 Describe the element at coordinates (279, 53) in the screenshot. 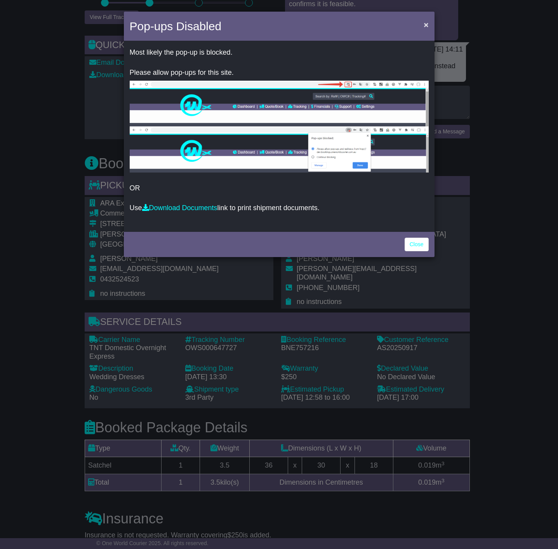

I see `p: Most likely the pop-up is blocked.` at that location.